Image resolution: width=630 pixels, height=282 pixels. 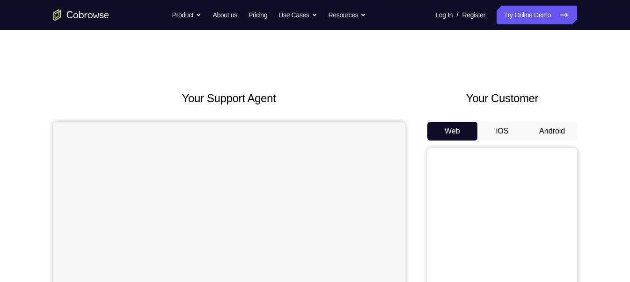 I want to click on h2: Your Support Agent, so click(x=229, y=98).